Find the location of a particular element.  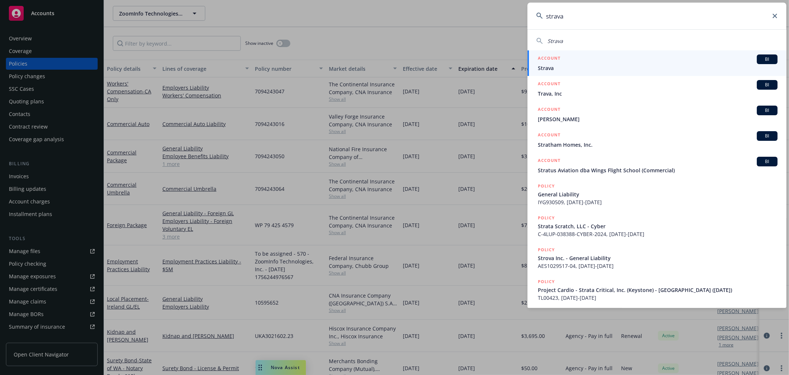

span: Strova Inc. - General Liability is located at coordinates (658, 258).